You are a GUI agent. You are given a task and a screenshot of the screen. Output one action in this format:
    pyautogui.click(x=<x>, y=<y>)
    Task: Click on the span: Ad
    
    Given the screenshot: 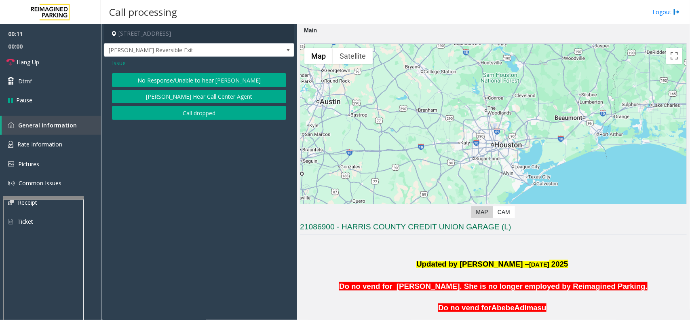 What is the action you would take?
    pyautogui.click(x=519, y=307)
    